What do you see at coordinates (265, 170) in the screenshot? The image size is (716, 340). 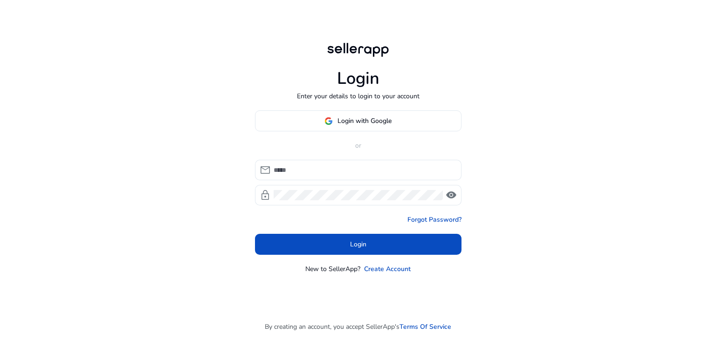 I see `span: mail` at bounding box center [265, 170].